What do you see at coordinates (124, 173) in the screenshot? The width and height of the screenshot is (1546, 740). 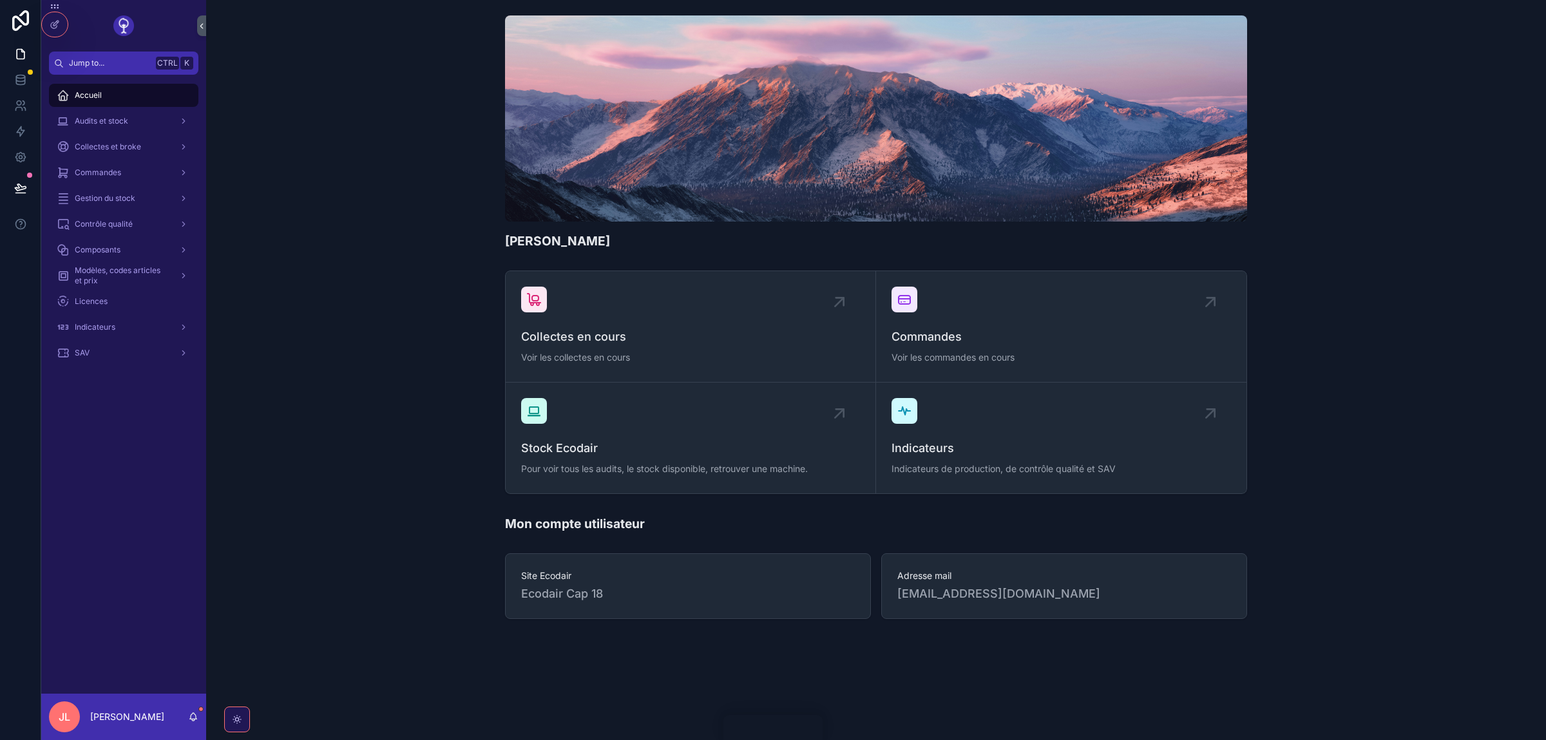 I see `a: Commandes` at bounding box center [124, 173].